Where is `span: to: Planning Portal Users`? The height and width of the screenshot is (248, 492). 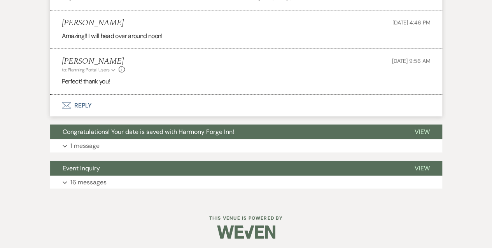
span: to: Planning Portal Users is located at coordinates (86, 70).